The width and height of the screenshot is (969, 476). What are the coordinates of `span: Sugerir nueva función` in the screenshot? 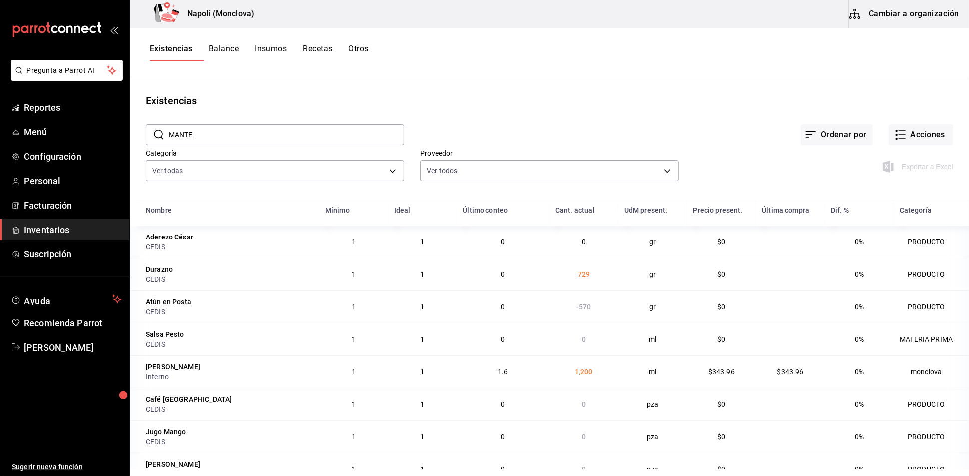 It's located at (66, 467).